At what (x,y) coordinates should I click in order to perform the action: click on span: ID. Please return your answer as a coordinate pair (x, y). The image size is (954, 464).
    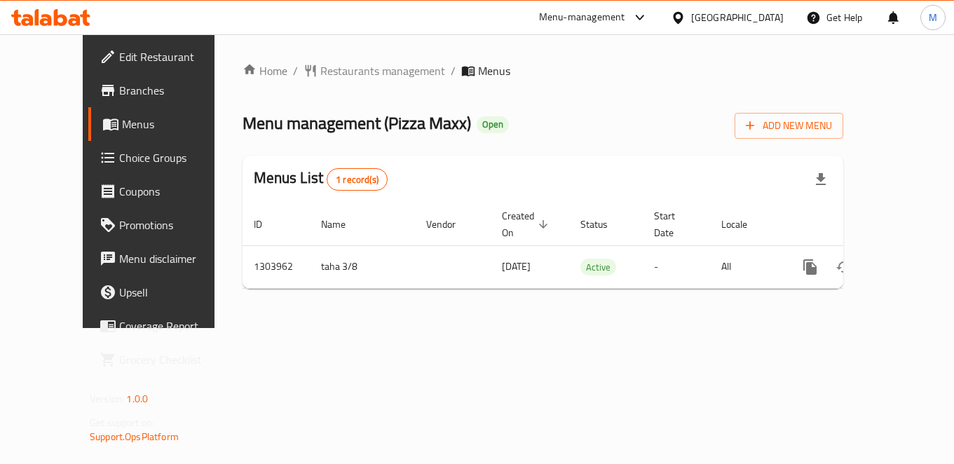
    Looking at the image, I should click on (267, 224).